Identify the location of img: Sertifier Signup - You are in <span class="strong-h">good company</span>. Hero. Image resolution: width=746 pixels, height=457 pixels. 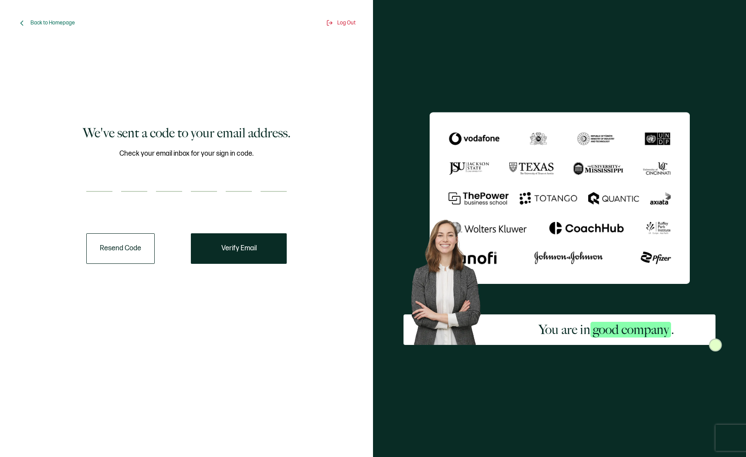
(450, 279).